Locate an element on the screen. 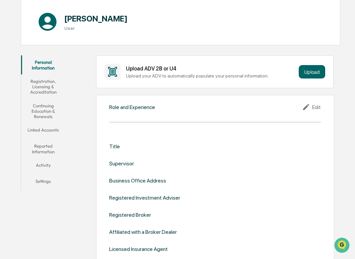 The width and height of the screenshot is (355, 259). div: Licensed Insurance Agent is located at coordinates (138, 249).